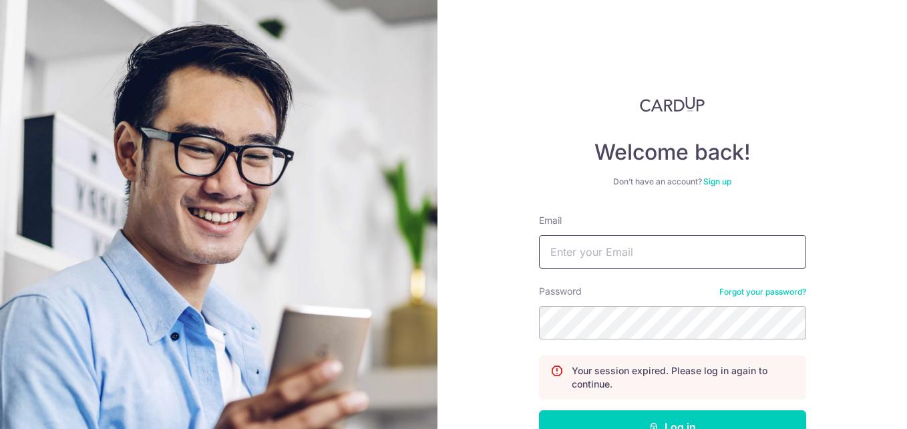 The width and height of the screenshot is (907, 429). Describe the element at coordinates (717, 181) in the screenshot. I see `a: Sign up` at that location.